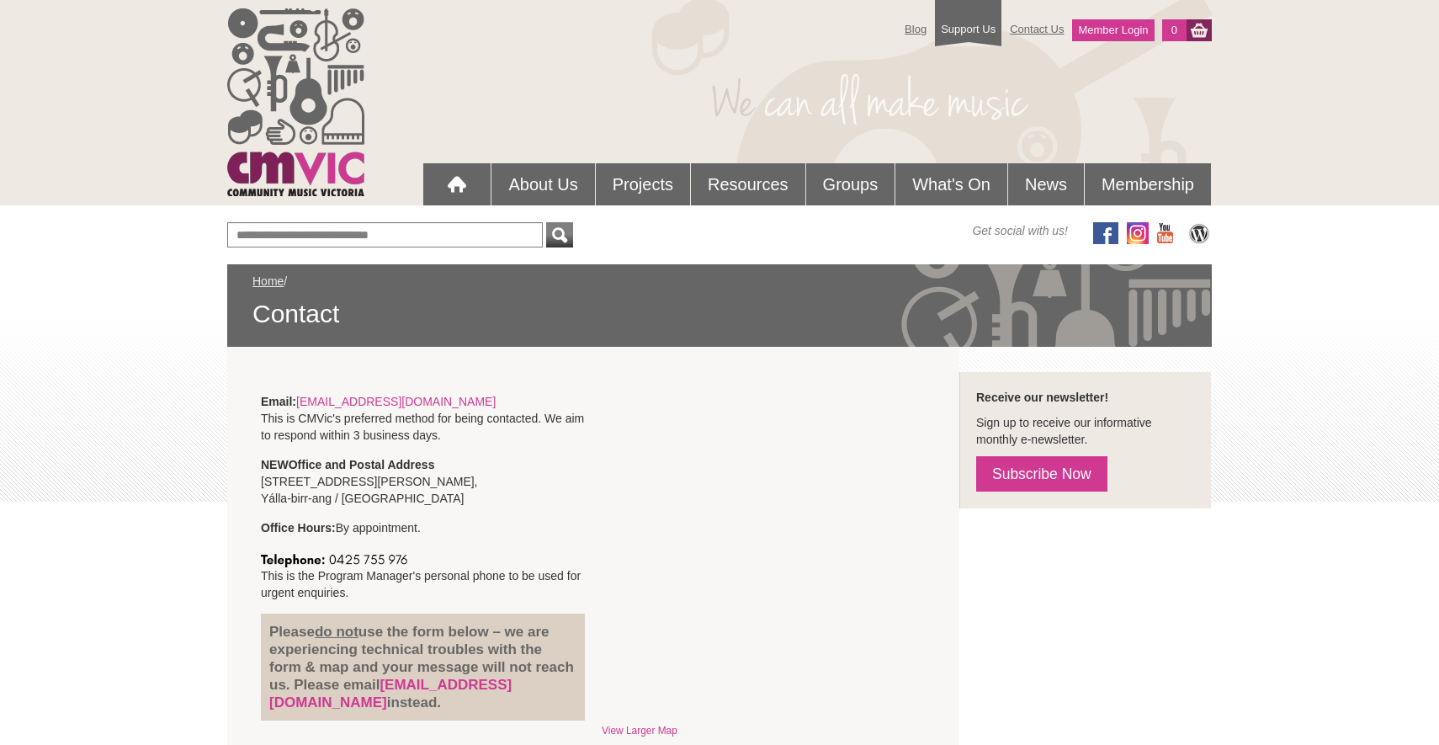 Image resolution: width=1439 pixels, height=745 pixels. Describe the element at coordinates (643, 184) in the screenshot. I see `a: Projects` at that location.